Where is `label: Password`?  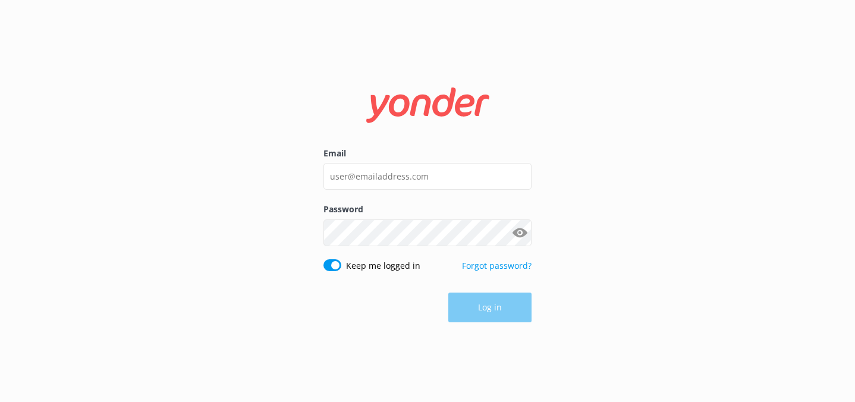
label: Password is located at coordinates (427, 209).